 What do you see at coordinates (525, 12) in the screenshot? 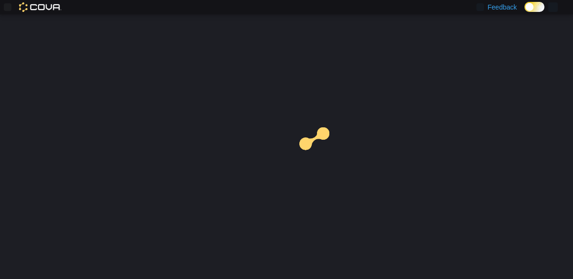
I see `span: Dark Mode` at bounding box center [525, 12].